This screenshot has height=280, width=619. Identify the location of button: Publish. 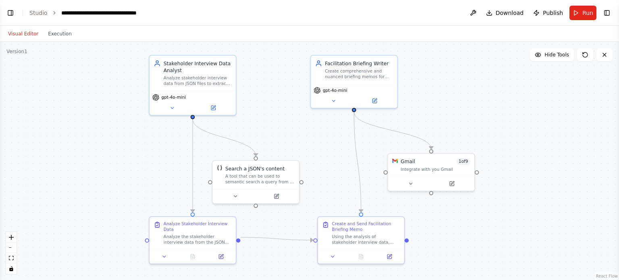
(548, 13).